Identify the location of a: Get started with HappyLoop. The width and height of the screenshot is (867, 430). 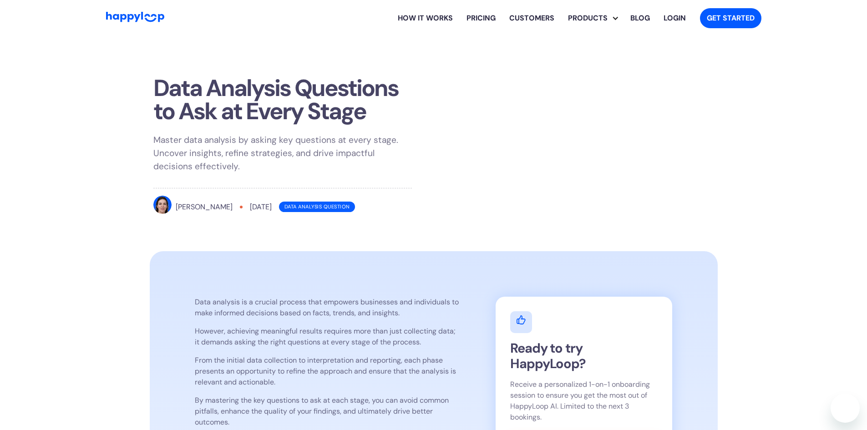
(731, 18).